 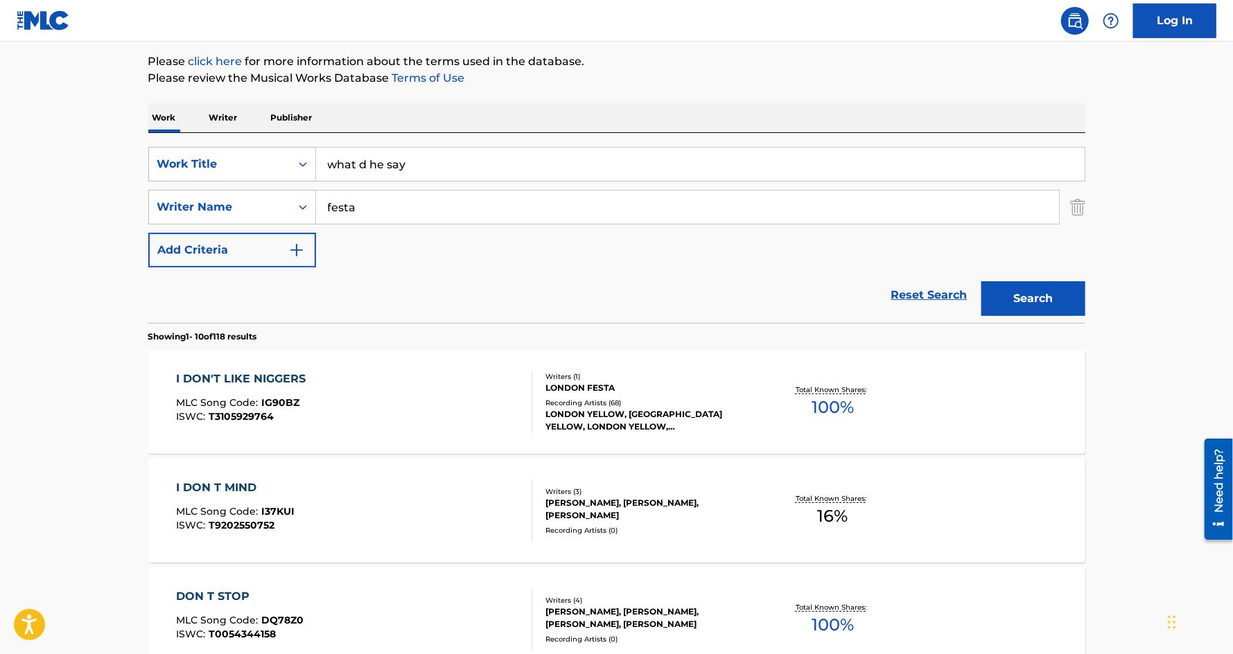 I want to click on img: 9d2ae6d4665cec9f34b9.svg, so click(x=297, y=250).